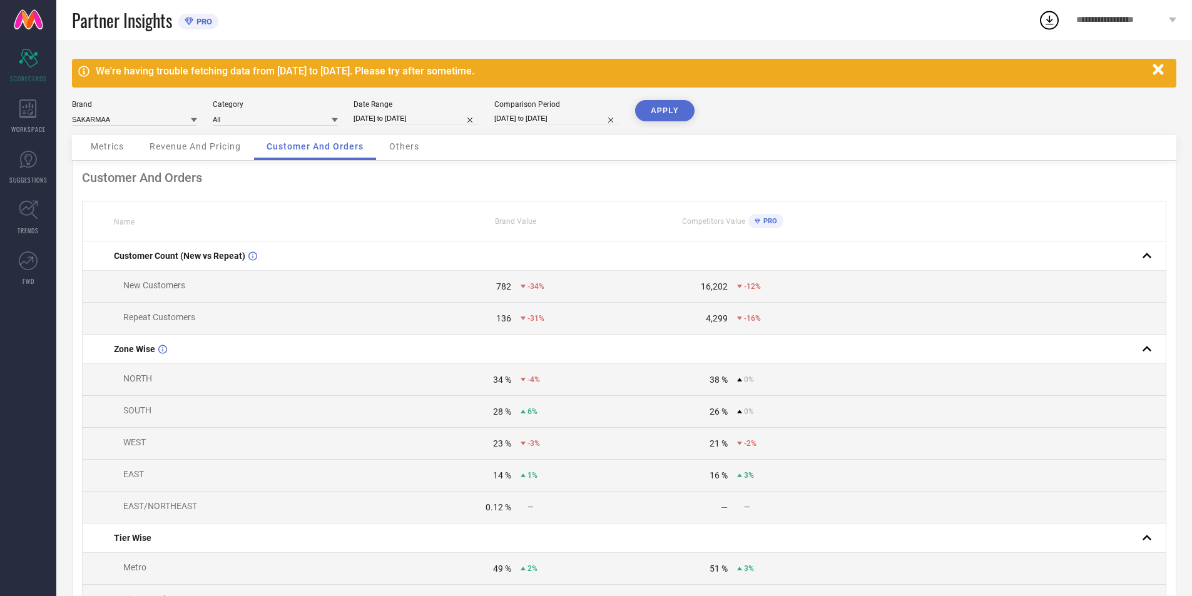 This screenshot has height=596, width=1192. Describe the element at coordinates (718, 412) in the screenshot. I see `div: 26 %` at that location.